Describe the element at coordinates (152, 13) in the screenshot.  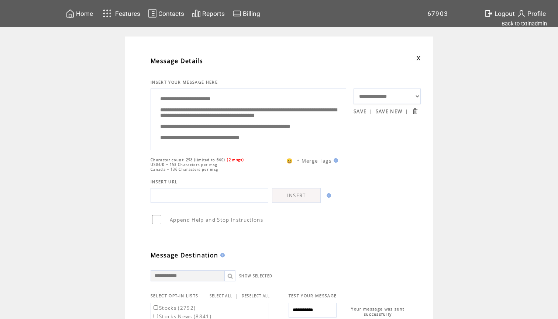
I see `img: contacts.svg` at that location.